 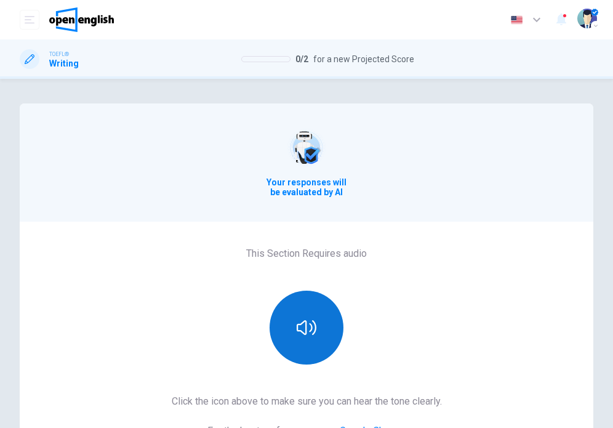 I want to click on span: for a new Projected Score, so click(x=364, y=59).